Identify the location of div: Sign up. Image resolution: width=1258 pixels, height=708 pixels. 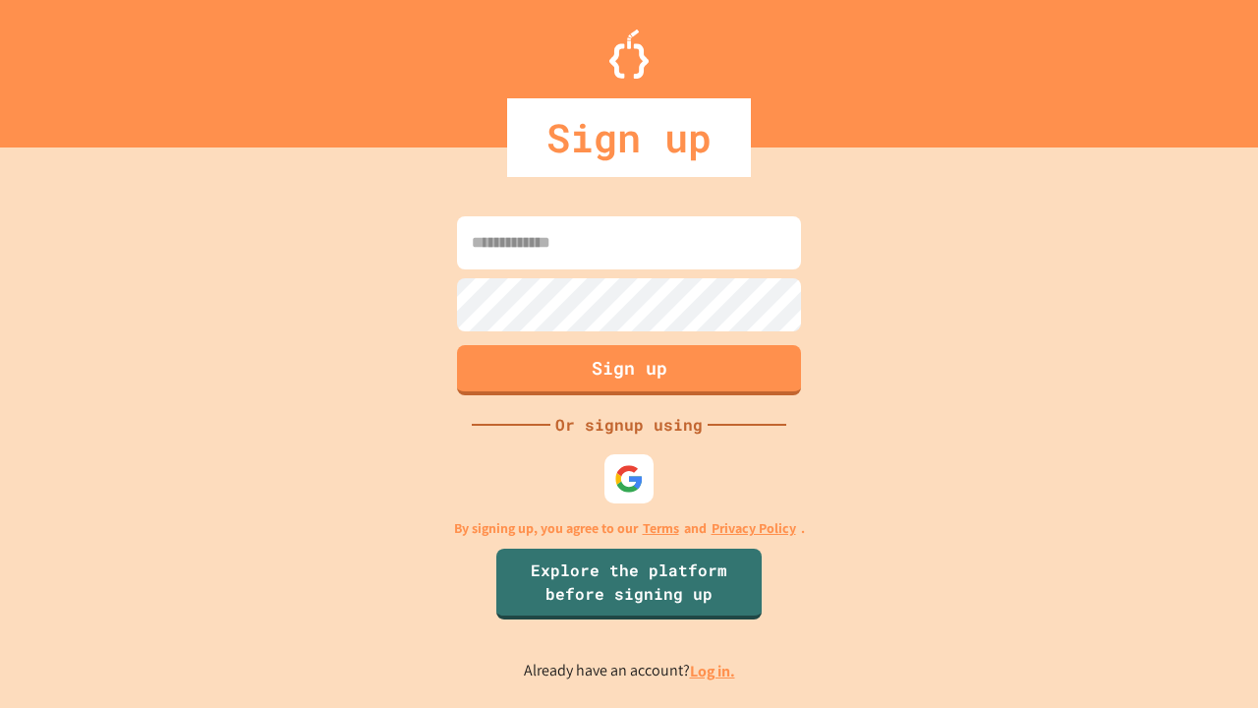
(629, 138).